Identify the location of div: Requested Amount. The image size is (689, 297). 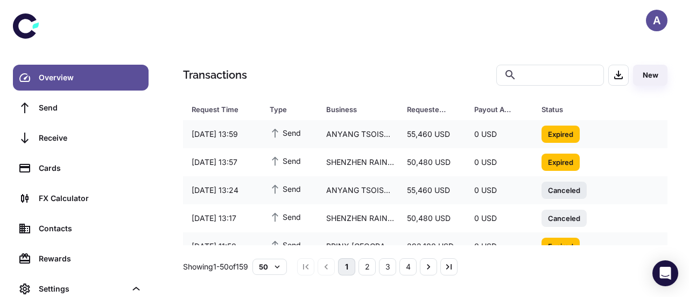
(427, 109).